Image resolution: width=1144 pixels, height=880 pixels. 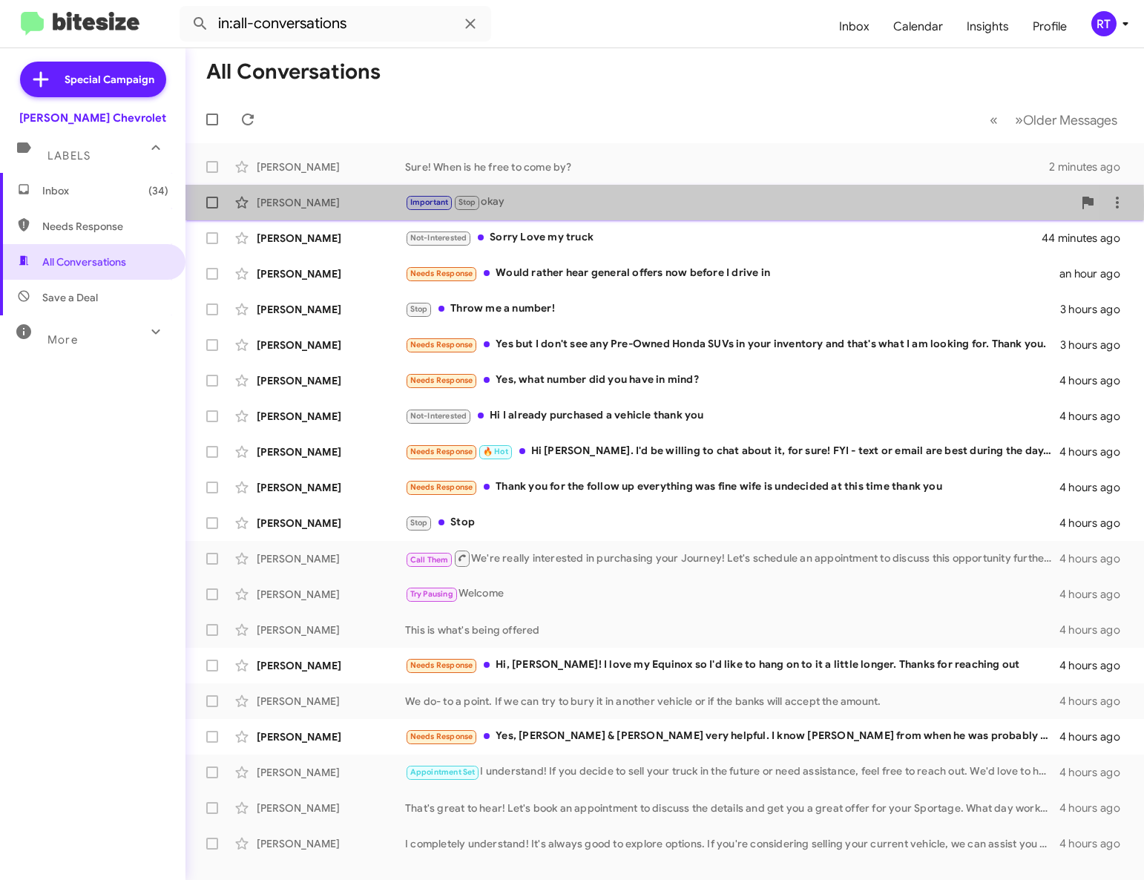 What do you see at coordinates (335, 24) in the screenshot?
I see `input: Search` at bounding box center [335, 24].